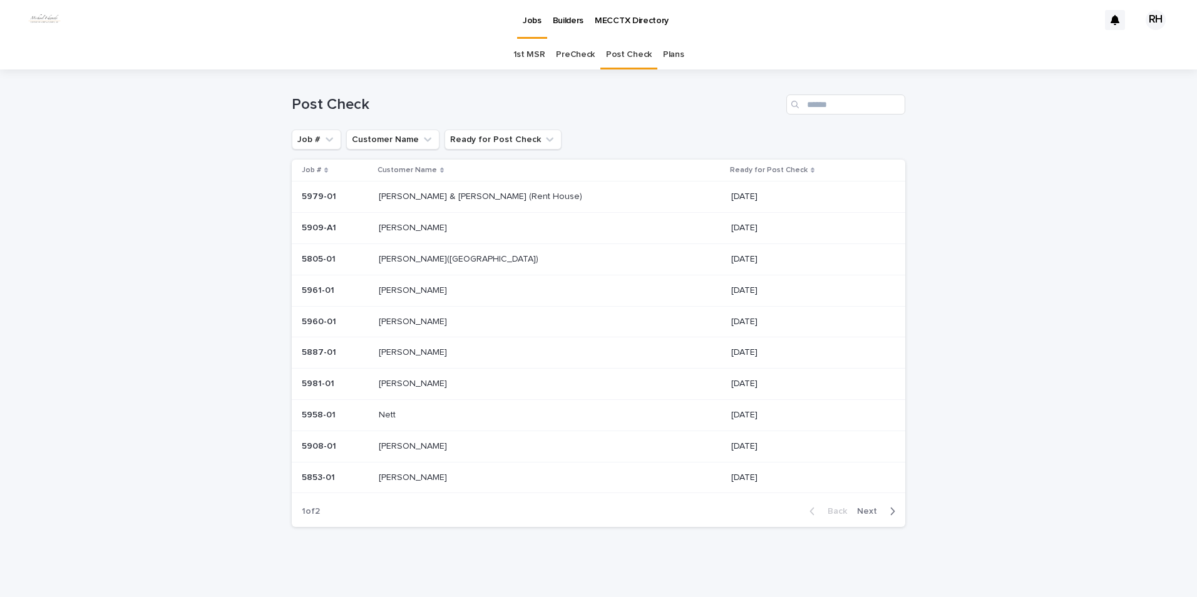 The image size is (1197, 597). Describe the element at coordinates (673, 54) in the screenshot. I see `a: Plans` at that location.